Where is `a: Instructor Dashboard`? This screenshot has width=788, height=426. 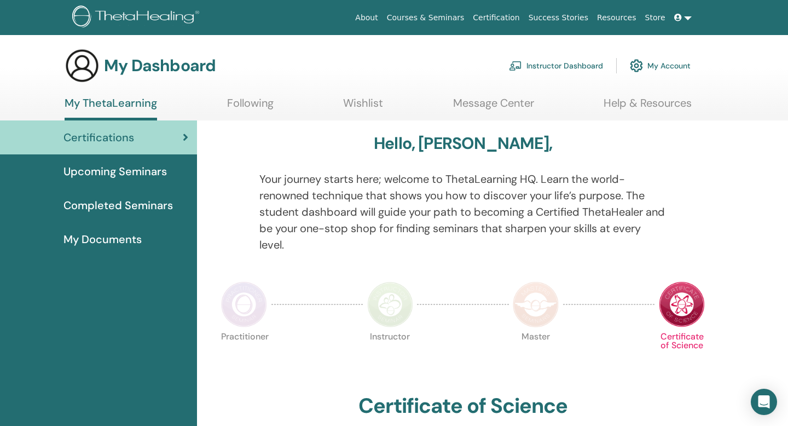 a: Instructor Dashboard is located at coordinates (556, 66).